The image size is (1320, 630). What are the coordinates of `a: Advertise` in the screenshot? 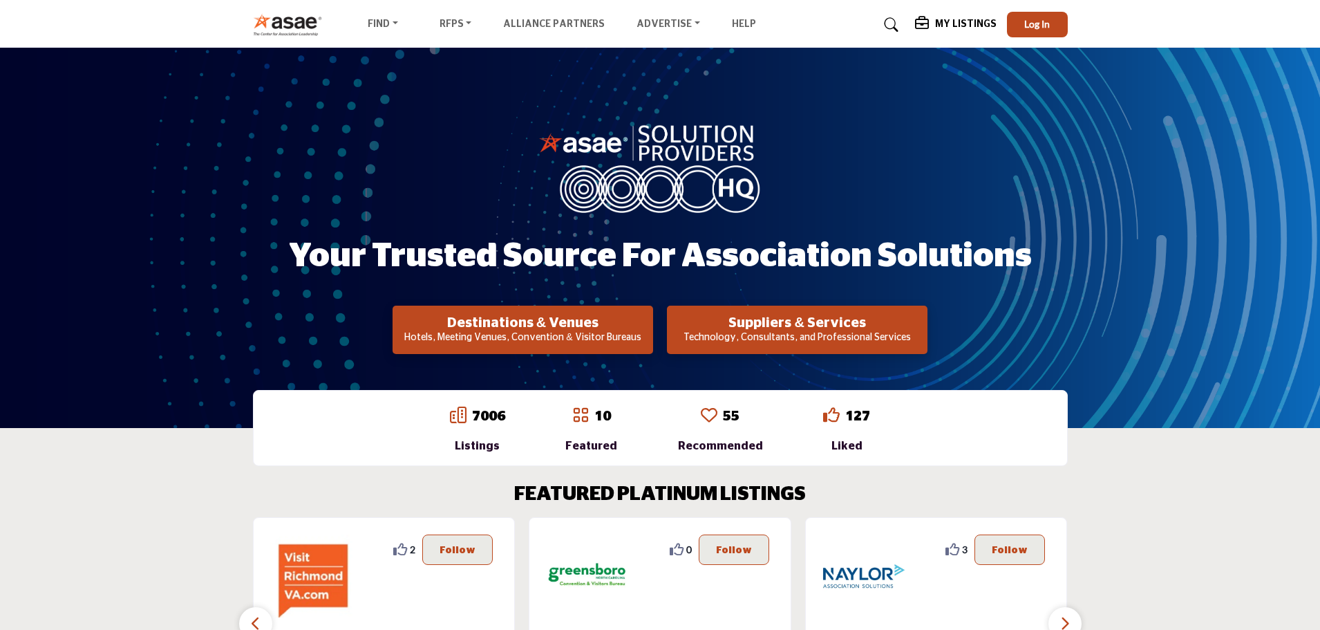 It's located at (668, 25).